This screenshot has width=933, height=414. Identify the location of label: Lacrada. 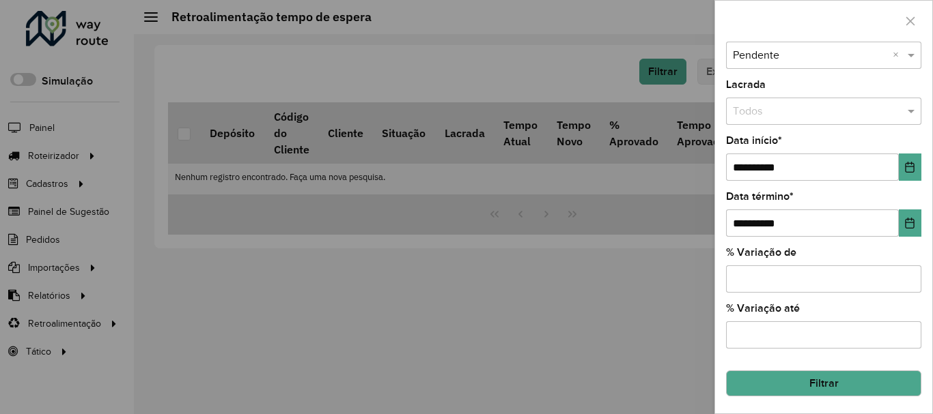
(746, 85).